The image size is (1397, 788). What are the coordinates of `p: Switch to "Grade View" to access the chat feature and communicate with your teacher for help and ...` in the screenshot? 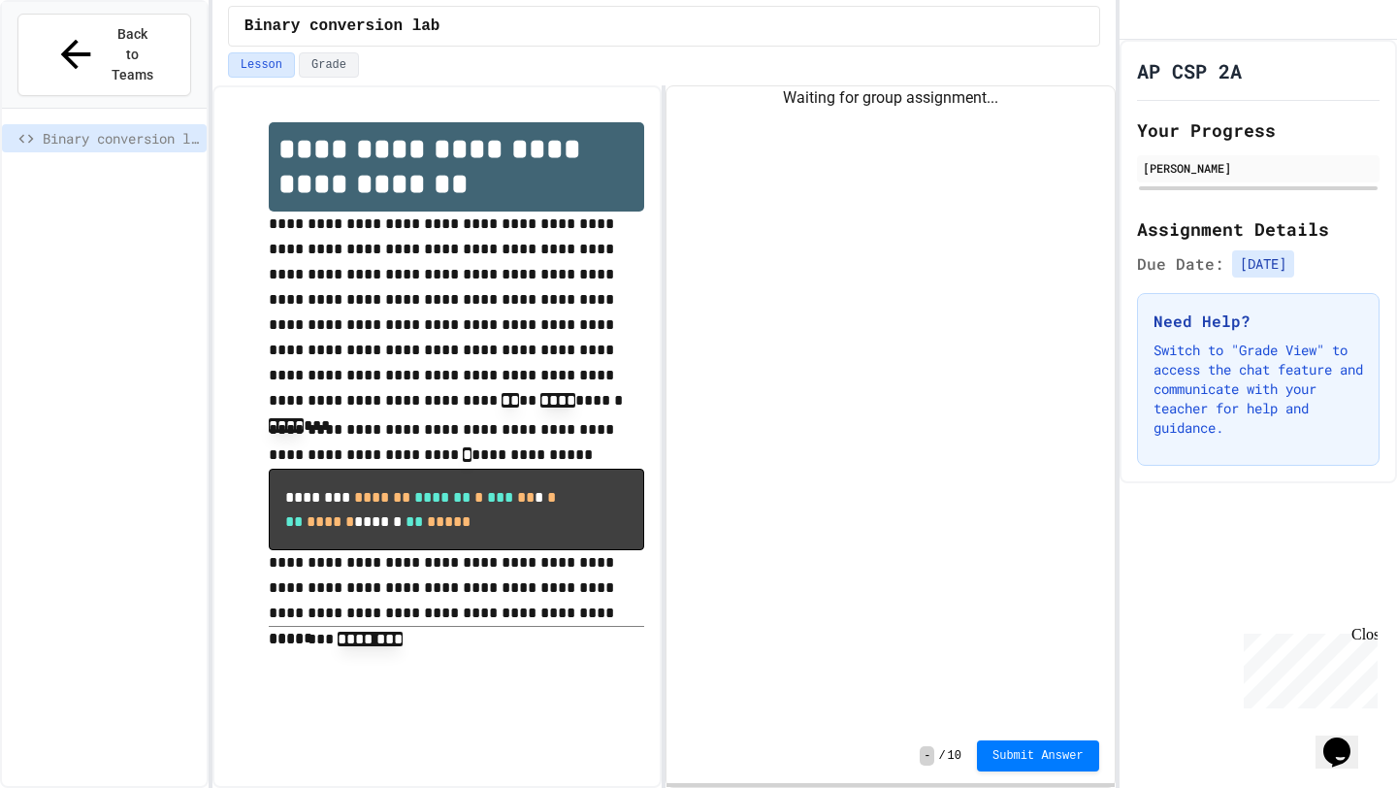 It's located at (1258, 389).